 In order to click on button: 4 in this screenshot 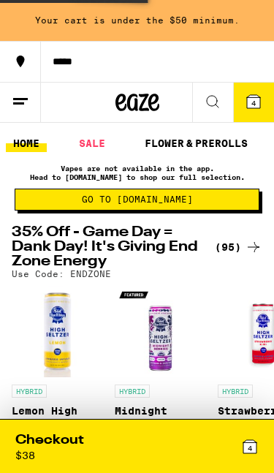, I will do `click(254, 102)`.